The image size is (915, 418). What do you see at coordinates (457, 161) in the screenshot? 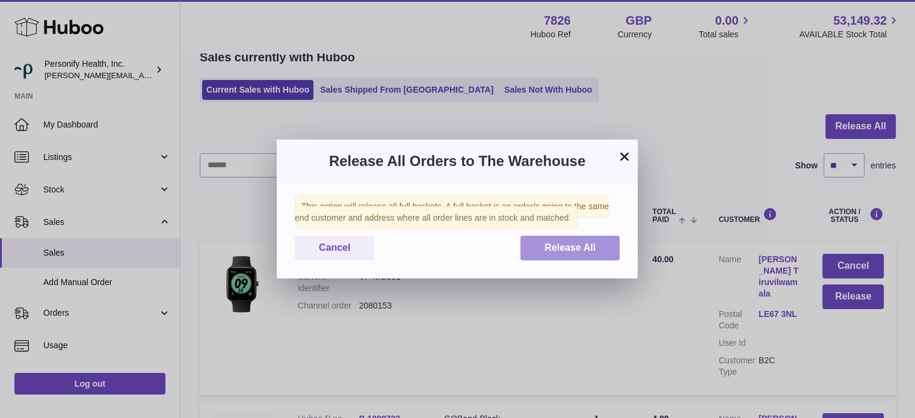
I see `h3: Release All Orders to The Warehouse` at bounding box center [457, 161].